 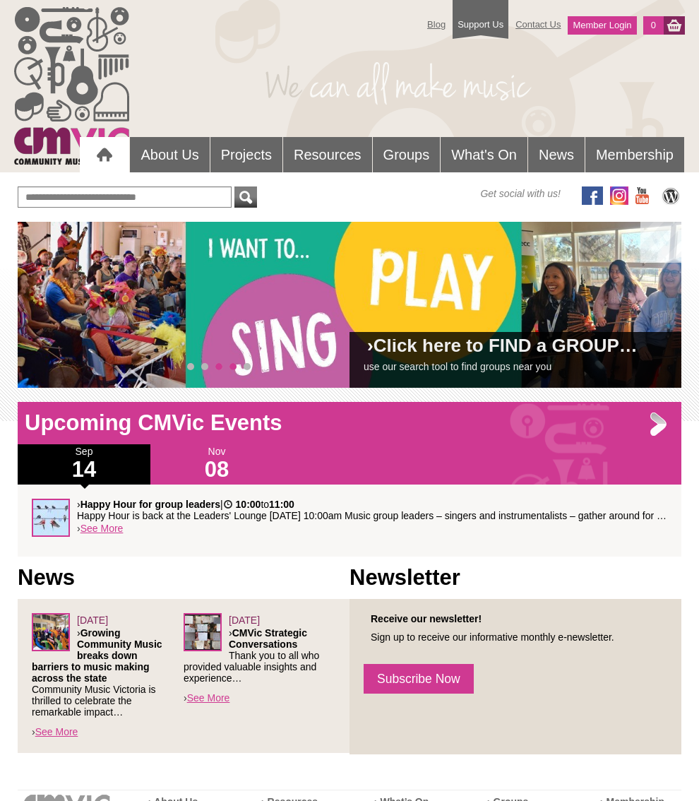 What do you see at coordinates (602, 25) in the screenshot?
I see `a: Member Login` at bounding box center [602, 25].